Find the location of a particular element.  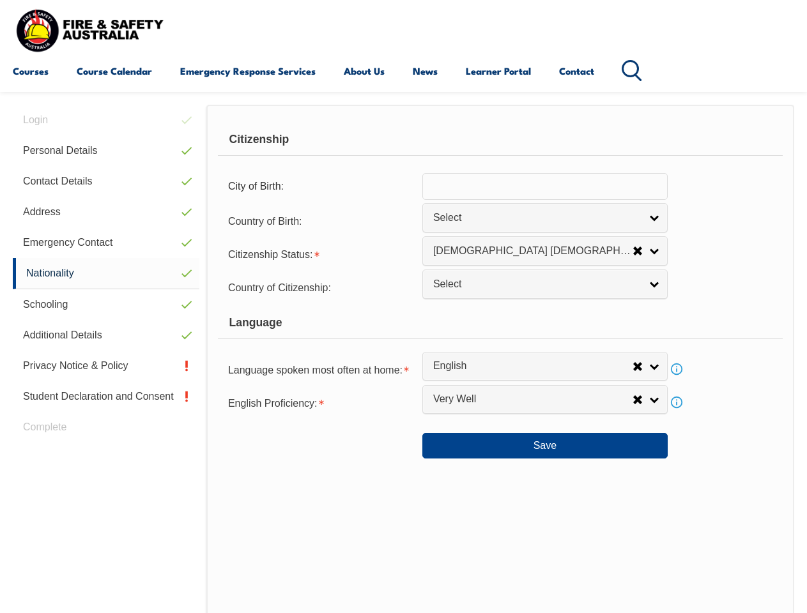

a: Course Calendar is located at coordinates (114, 71).